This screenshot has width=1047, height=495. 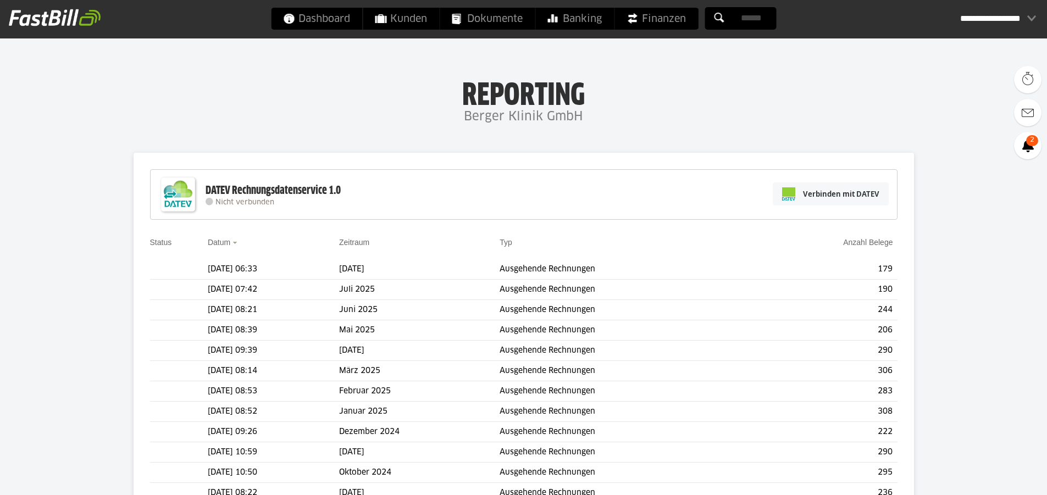 What do you see at coordinates (656, 19) in the screenshot?
I see `a: Finanzen` at bounding box center [656, 19].